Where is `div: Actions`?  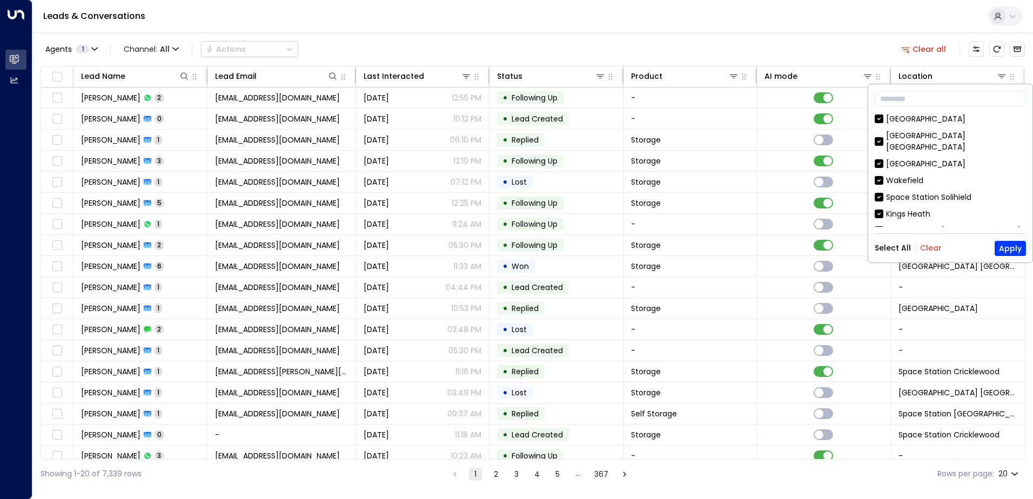
div: Actions is located at coordinates (226, 49).